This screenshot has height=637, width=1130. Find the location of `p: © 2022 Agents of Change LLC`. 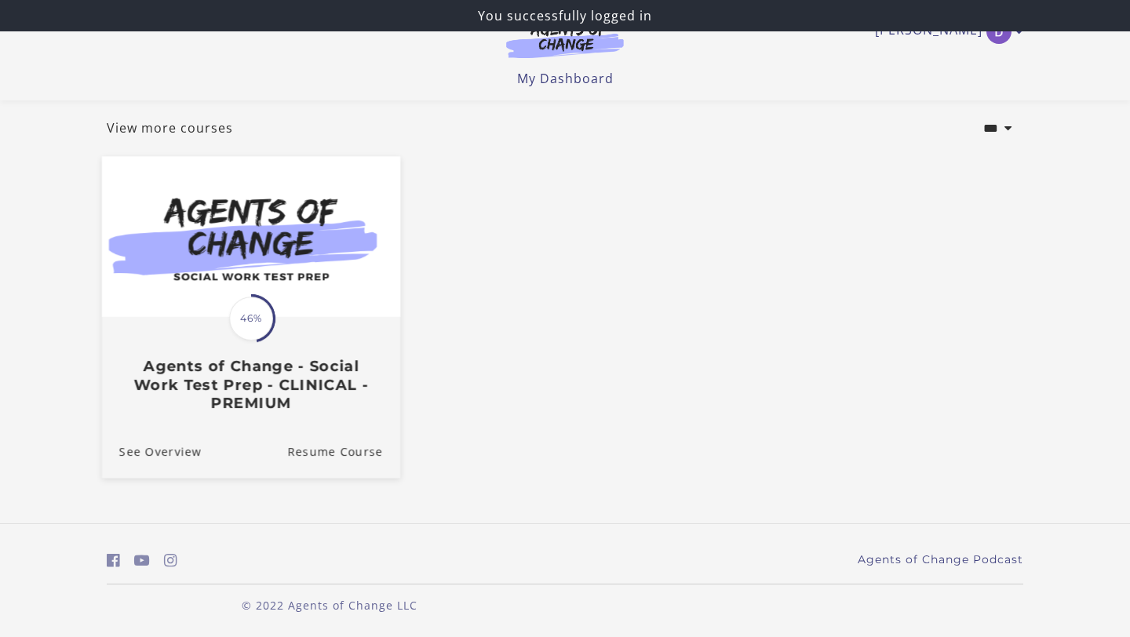

p: © 2022 Agents of Change LLC is located at coordinates (330, 605).